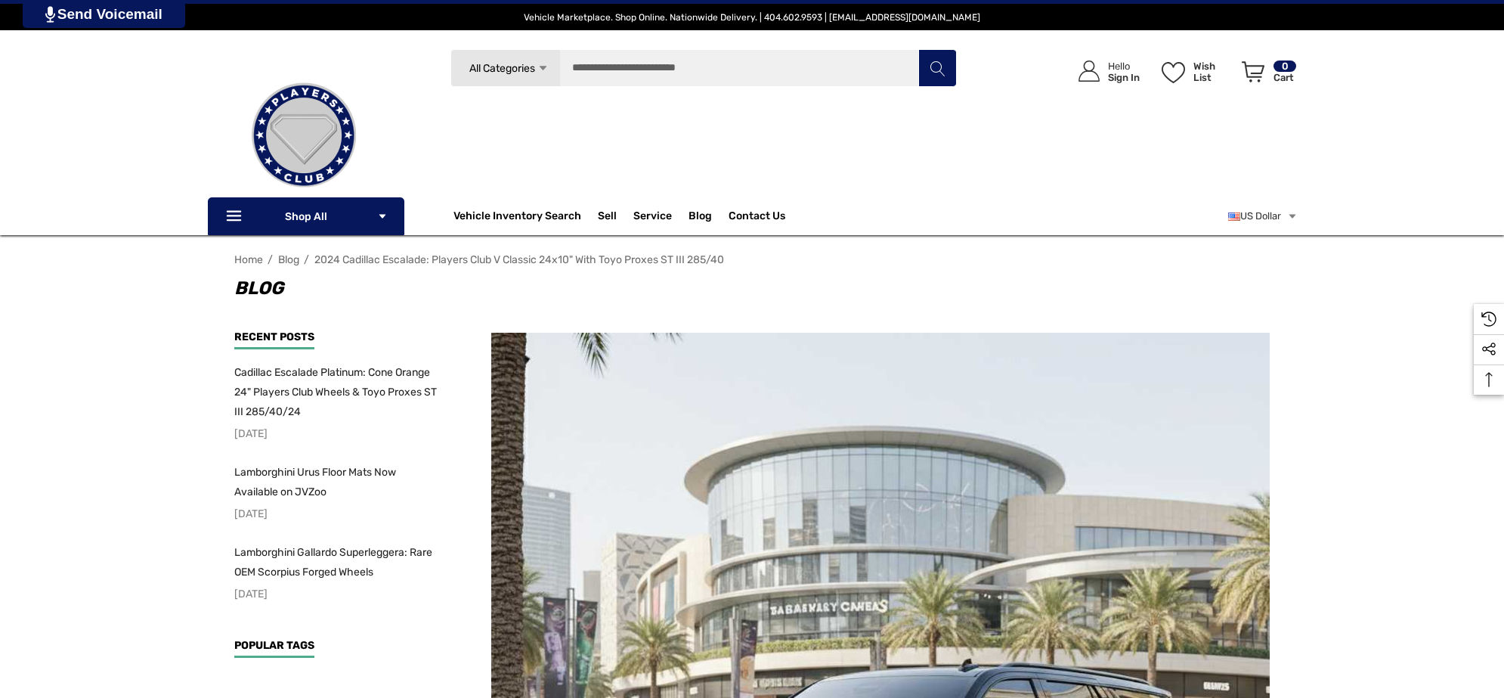 This screenshot has width=1504, height=698. I want to click on nav: Breadcrumb, so click(752, 259).